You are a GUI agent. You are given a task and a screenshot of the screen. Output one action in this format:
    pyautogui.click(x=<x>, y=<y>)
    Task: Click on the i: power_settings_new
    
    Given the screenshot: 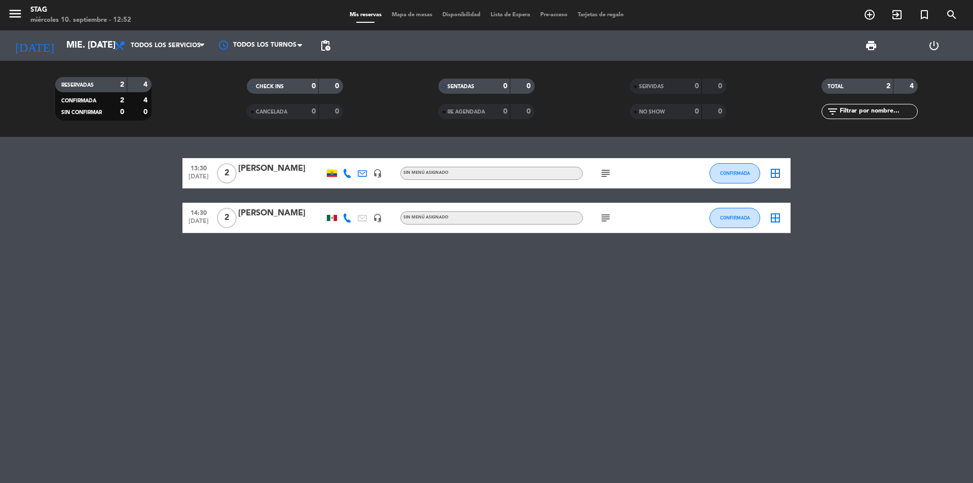 What is the action you would take?
    pyautogui.click(x=934, y=46)
    